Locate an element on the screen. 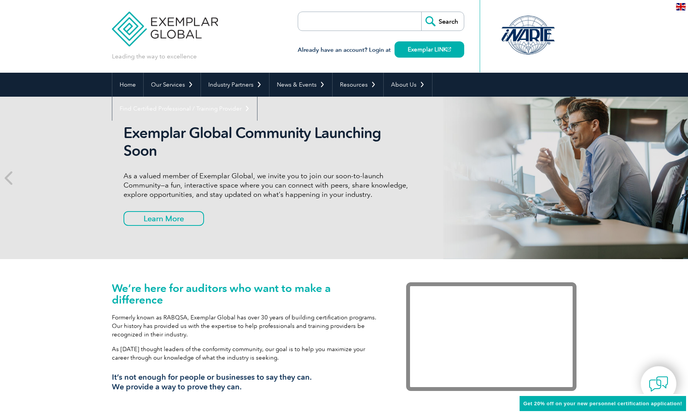  a: News & Events is located at coordinates (301, 85).